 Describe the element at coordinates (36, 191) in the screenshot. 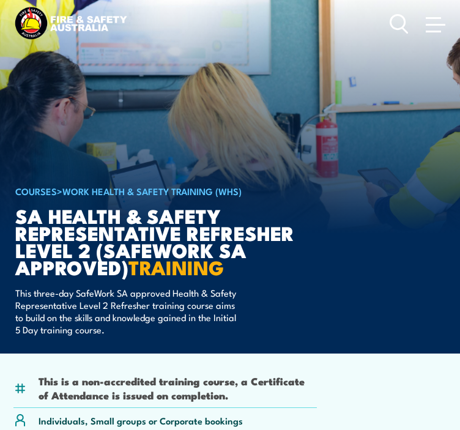

I see `a: COURSES` at that location.